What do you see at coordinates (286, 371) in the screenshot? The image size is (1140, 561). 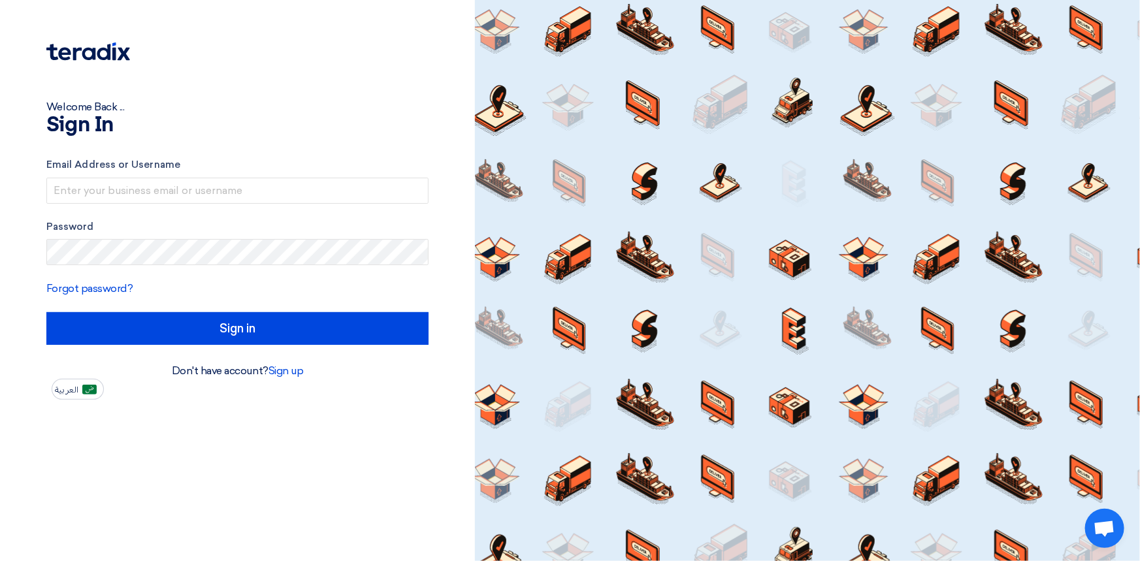 I see `a: Sign up` at bounding box center [286, 371].